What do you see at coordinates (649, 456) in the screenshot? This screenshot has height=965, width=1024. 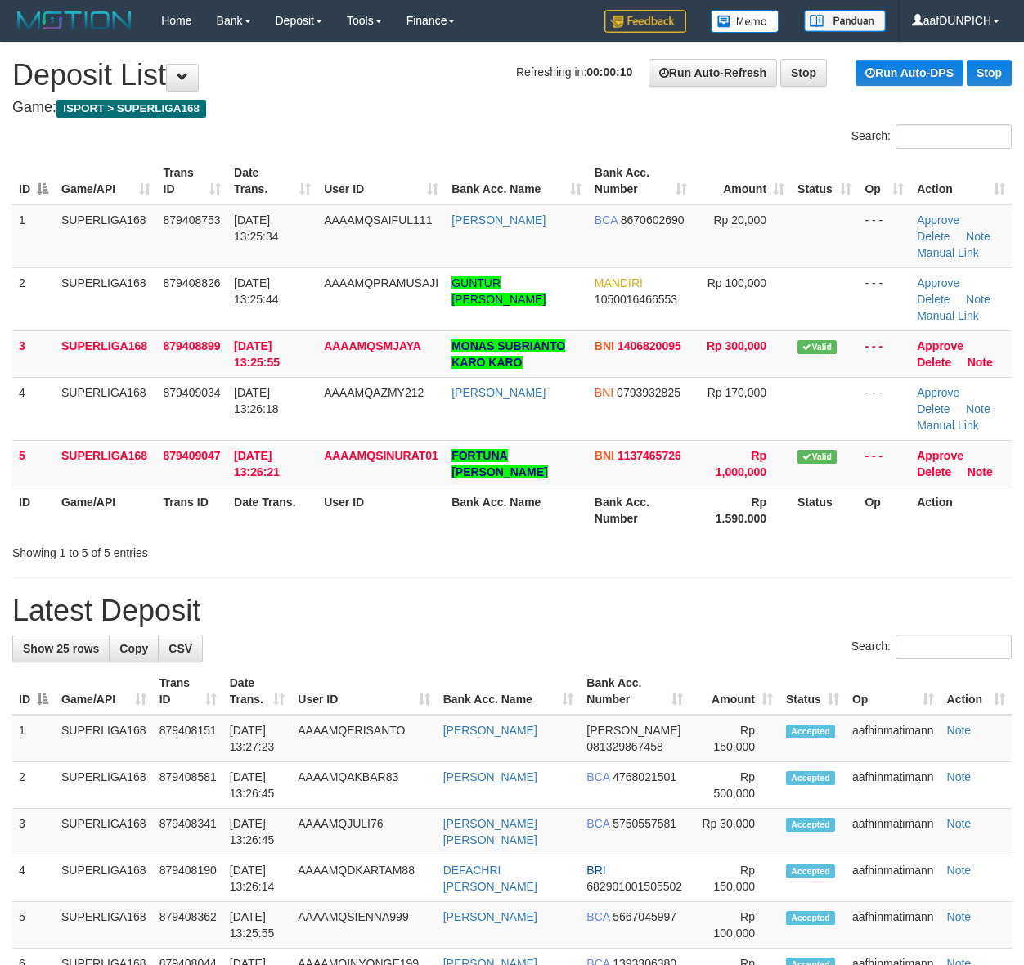 I see `span: Copy 1137465726 to clipboard` at bounding box center [649, 456].